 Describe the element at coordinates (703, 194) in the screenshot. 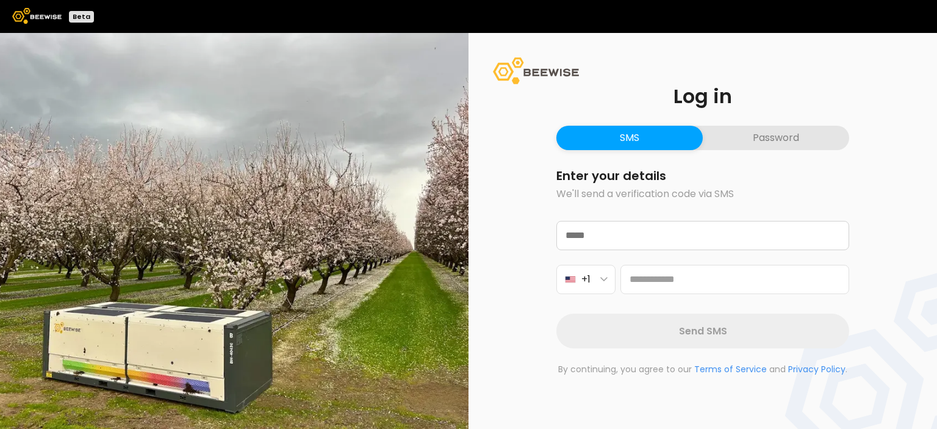

I see `p: We'll send a verification code via SMS` at that location.